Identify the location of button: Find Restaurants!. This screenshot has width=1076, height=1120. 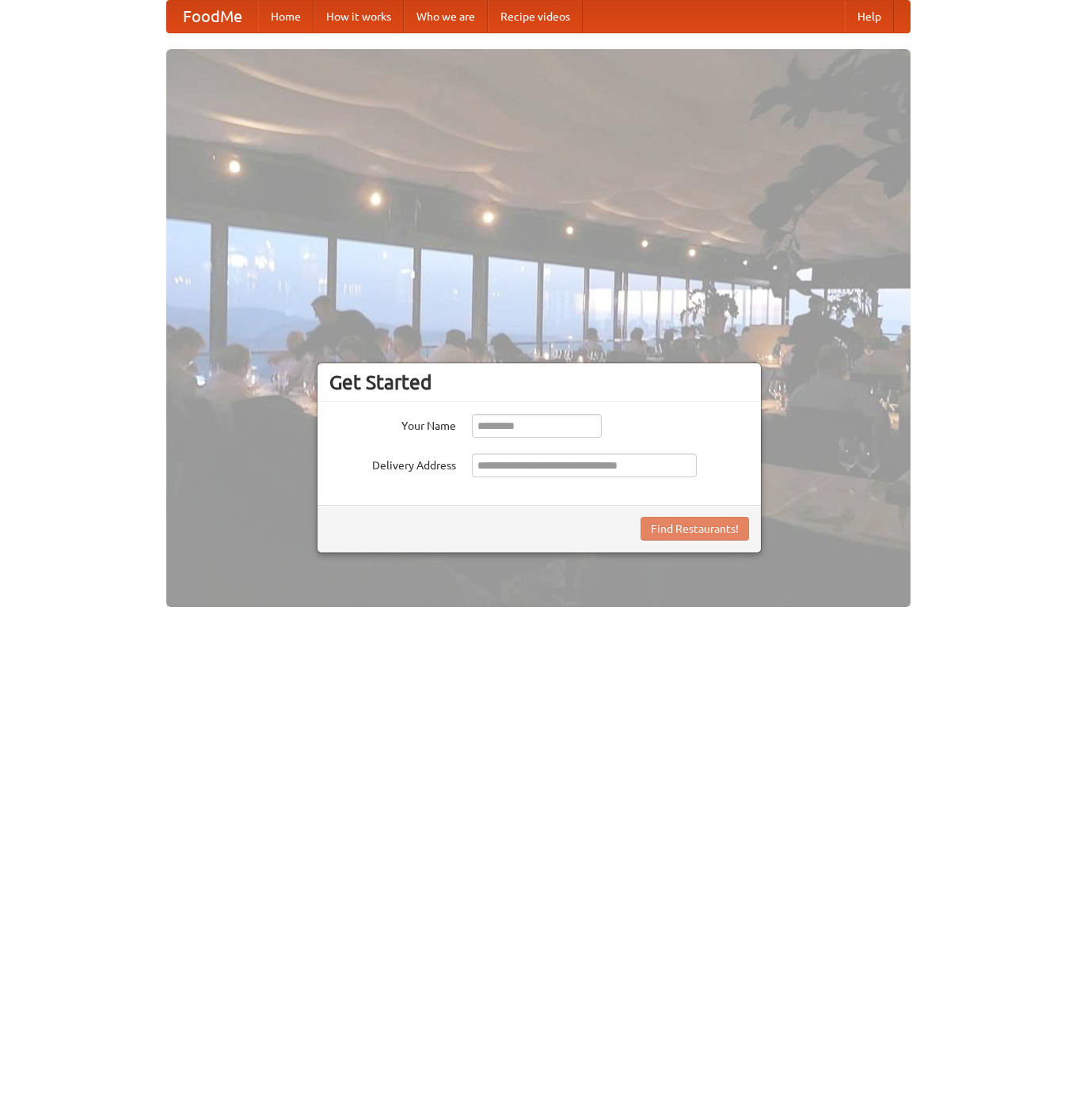
(694, 528).